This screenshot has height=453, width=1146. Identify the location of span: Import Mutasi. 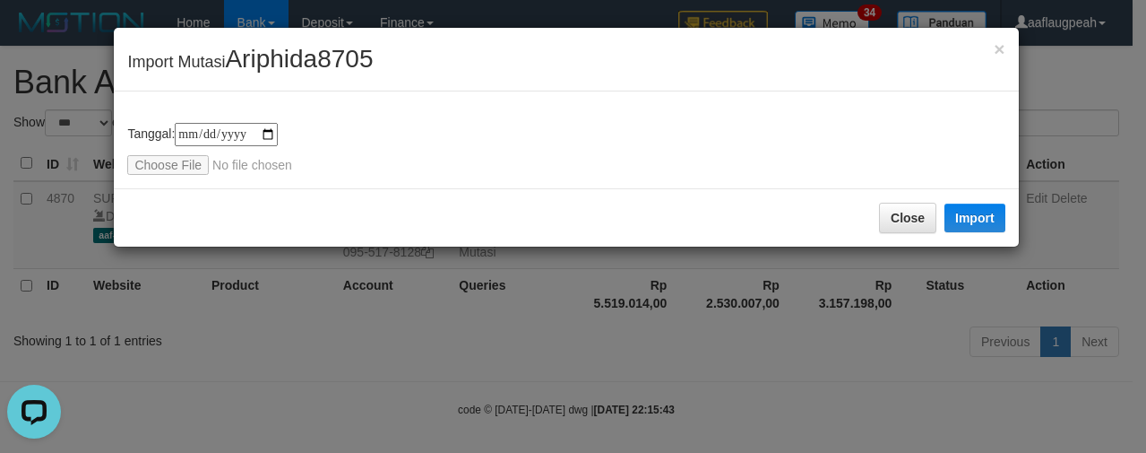
(250, 62).